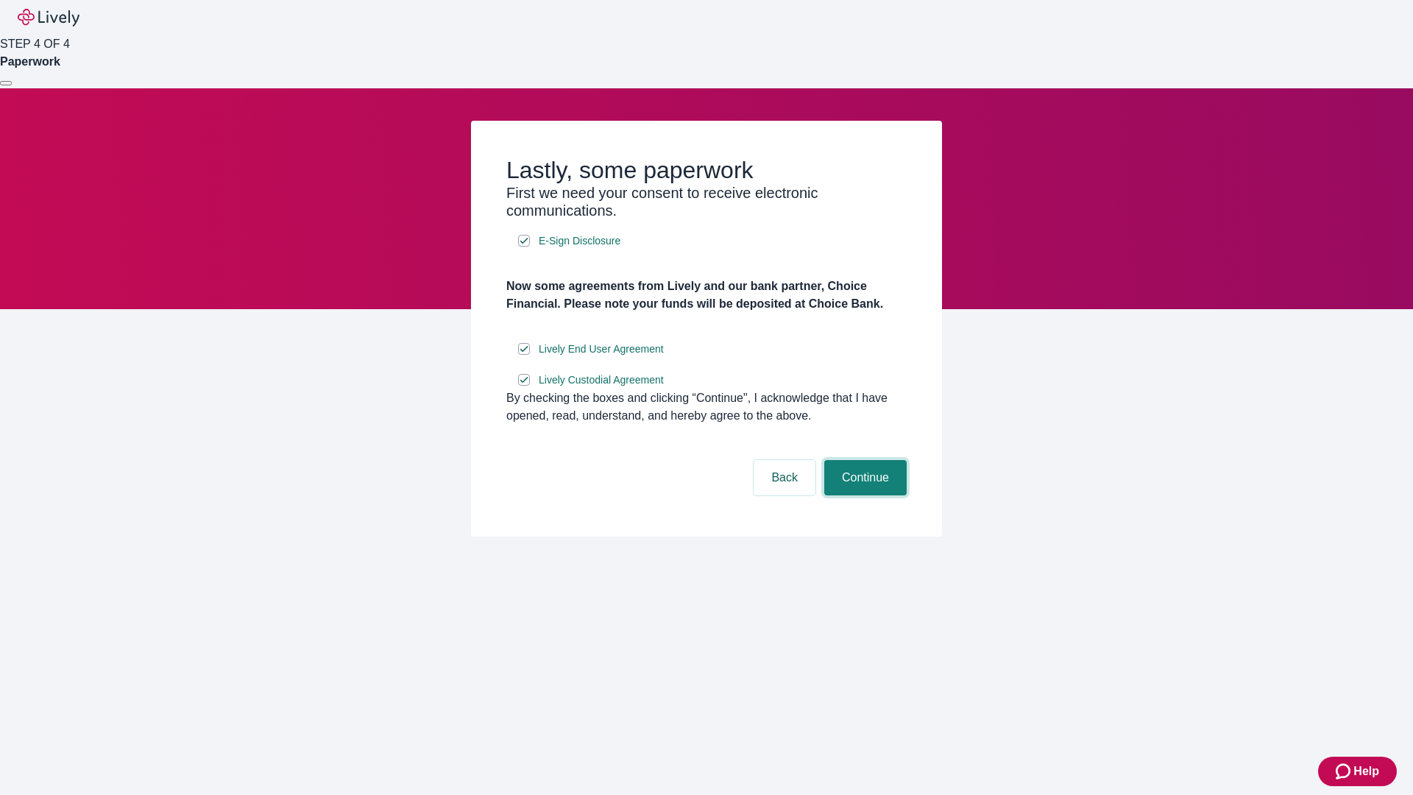 The height and width of the screenshot is (795, 1413). Describe the element at coordinates (785, 478) in the screenshot. I see `button: Back` at that location.